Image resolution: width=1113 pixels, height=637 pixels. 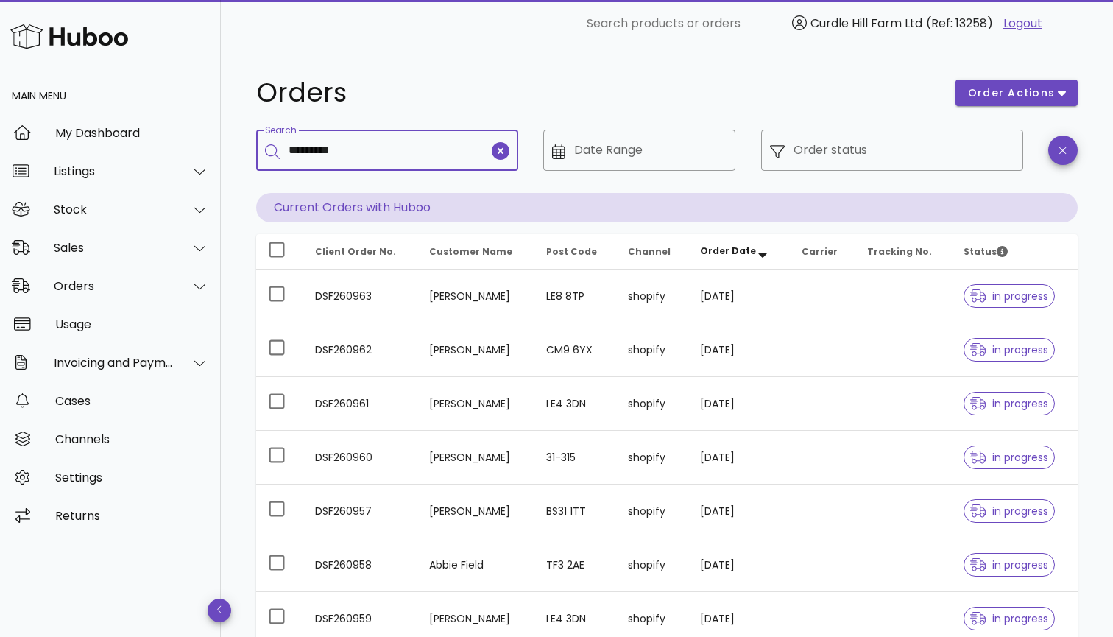 What do you see at coordinates (132, 324) in the screenshot?
I see `div: Usage` at bounding box center [132, 324].